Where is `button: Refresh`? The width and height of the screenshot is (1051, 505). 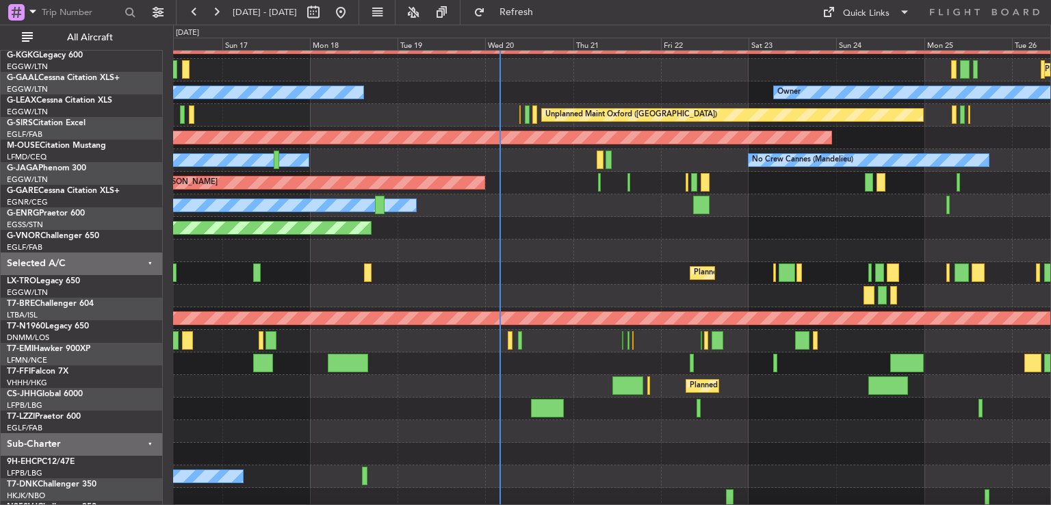
button: Refresh is located at coordinates (508, 12).